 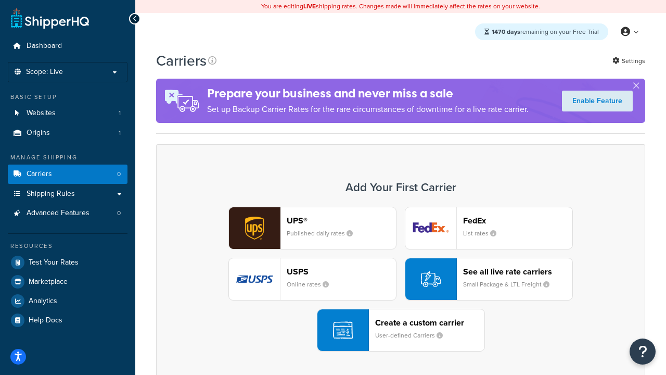 What do you see at coordinates (68, 320) in the screenshot?
I see `li: Help Docs` at bounding box center [68, 320].